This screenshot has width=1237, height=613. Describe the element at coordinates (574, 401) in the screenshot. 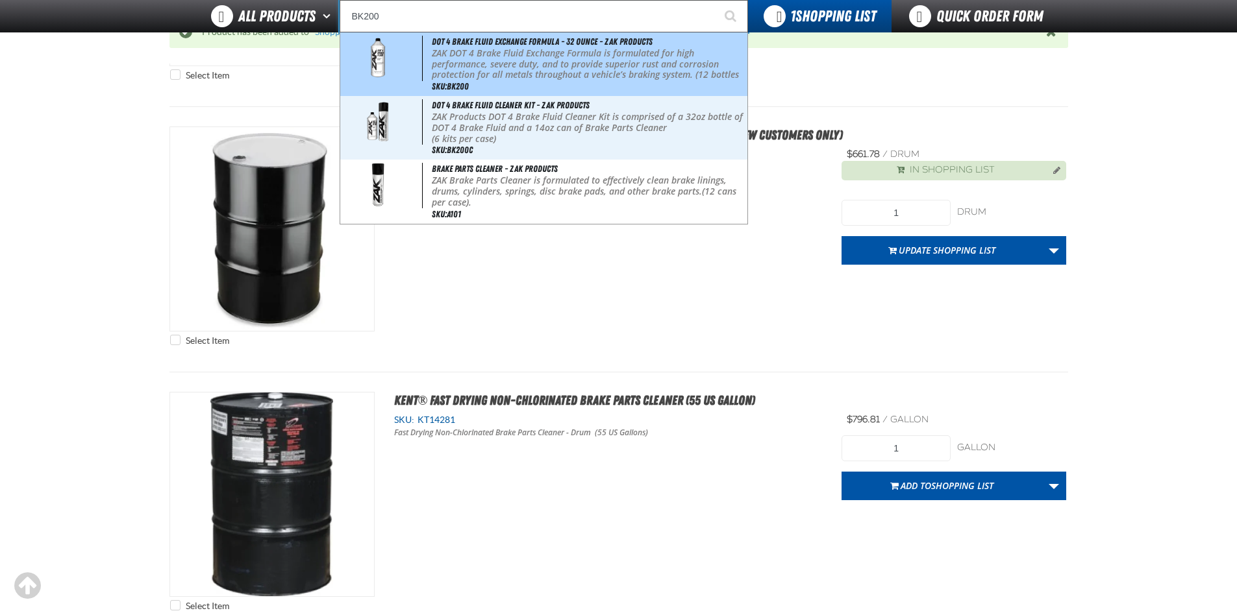

I see `span: Kent® Fast Drying Non-Chlorinated Brake Parts Cleaner (55 US gallon)` at that location.